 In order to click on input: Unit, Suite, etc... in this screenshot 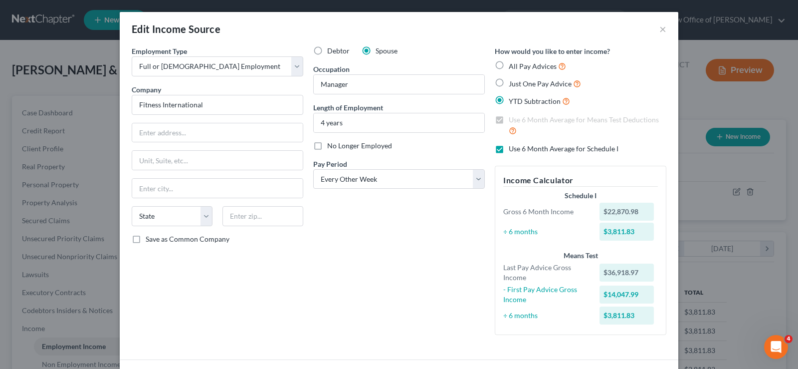, I will do `click(218, 160)`.